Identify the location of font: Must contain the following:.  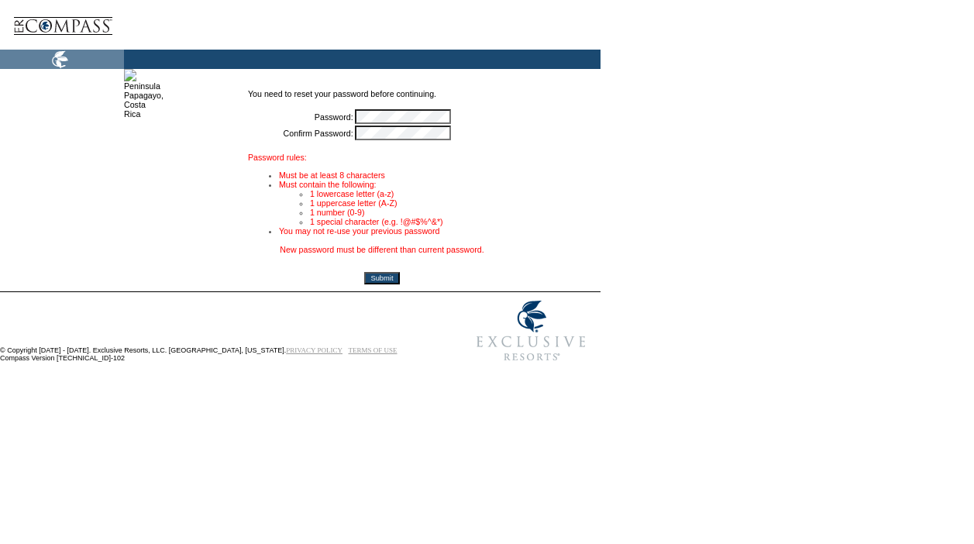
(328, 184).